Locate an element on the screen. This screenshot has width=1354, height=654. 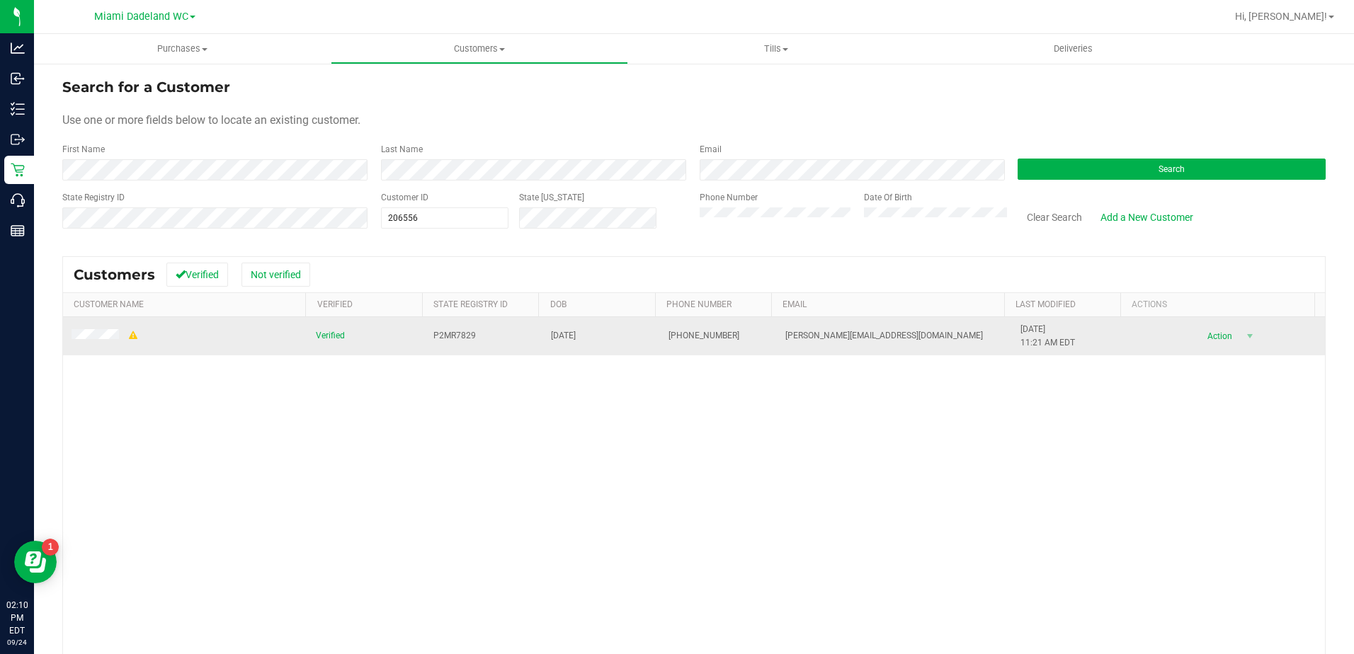
span: Purchases is located at coordinates (182, 49).